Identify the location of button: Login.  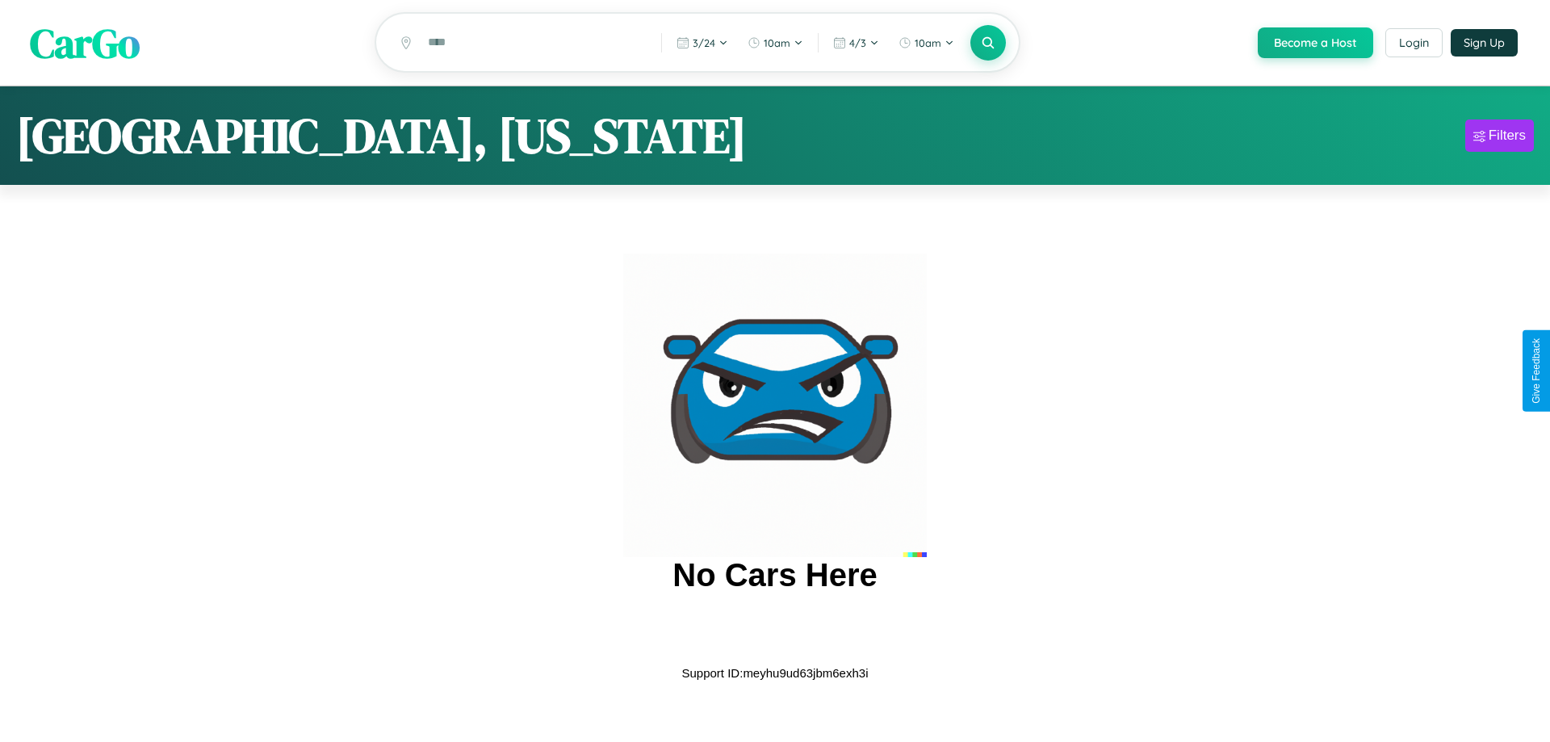
(1414, 43).